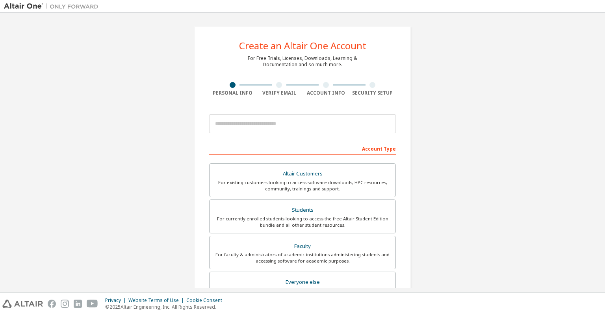  I want to click on div: For Free Trials, Licenses, Downloads, Learning & Documentation and so much more., so click(303, 61).